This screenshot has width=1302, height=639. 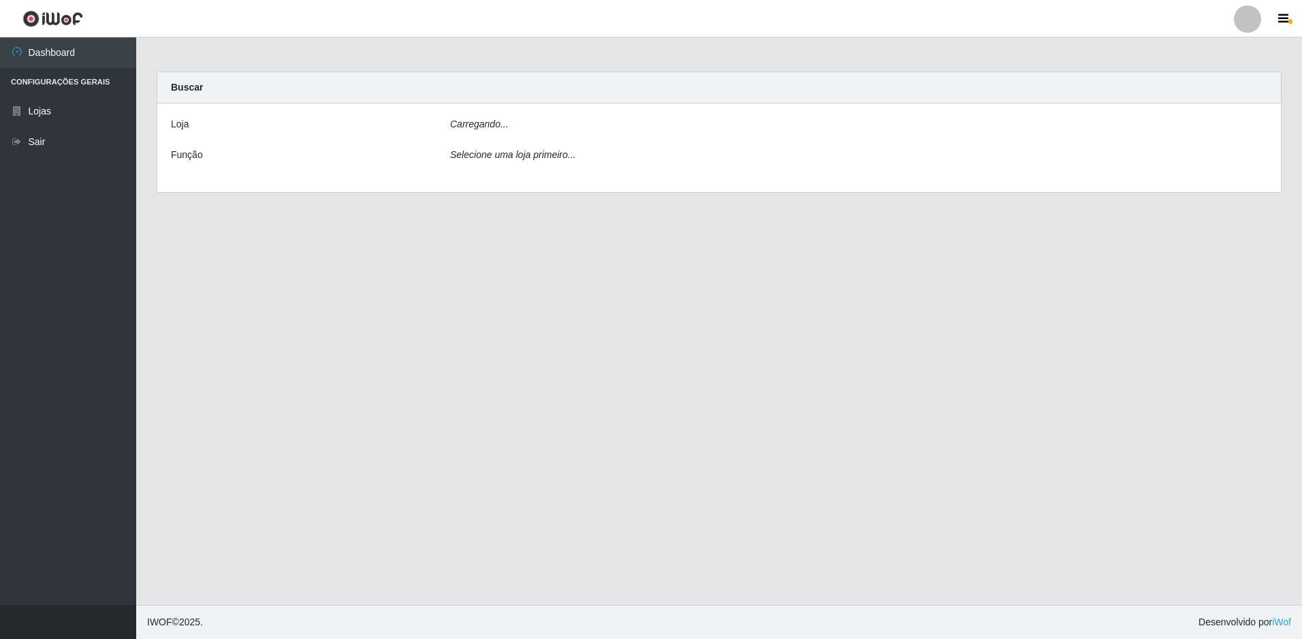 What do you see at coordinates (187, 155) in the screenshot?
I see `label: Função` at bounding box center [187, 155].